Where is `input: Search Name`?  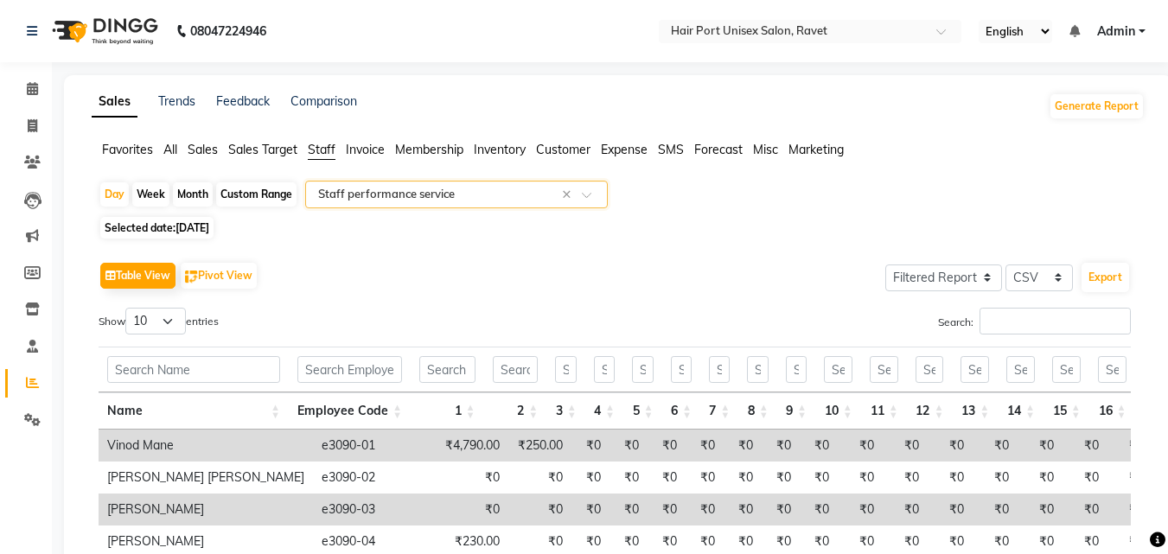 input: Search Name is located at coordinates (194, 369).